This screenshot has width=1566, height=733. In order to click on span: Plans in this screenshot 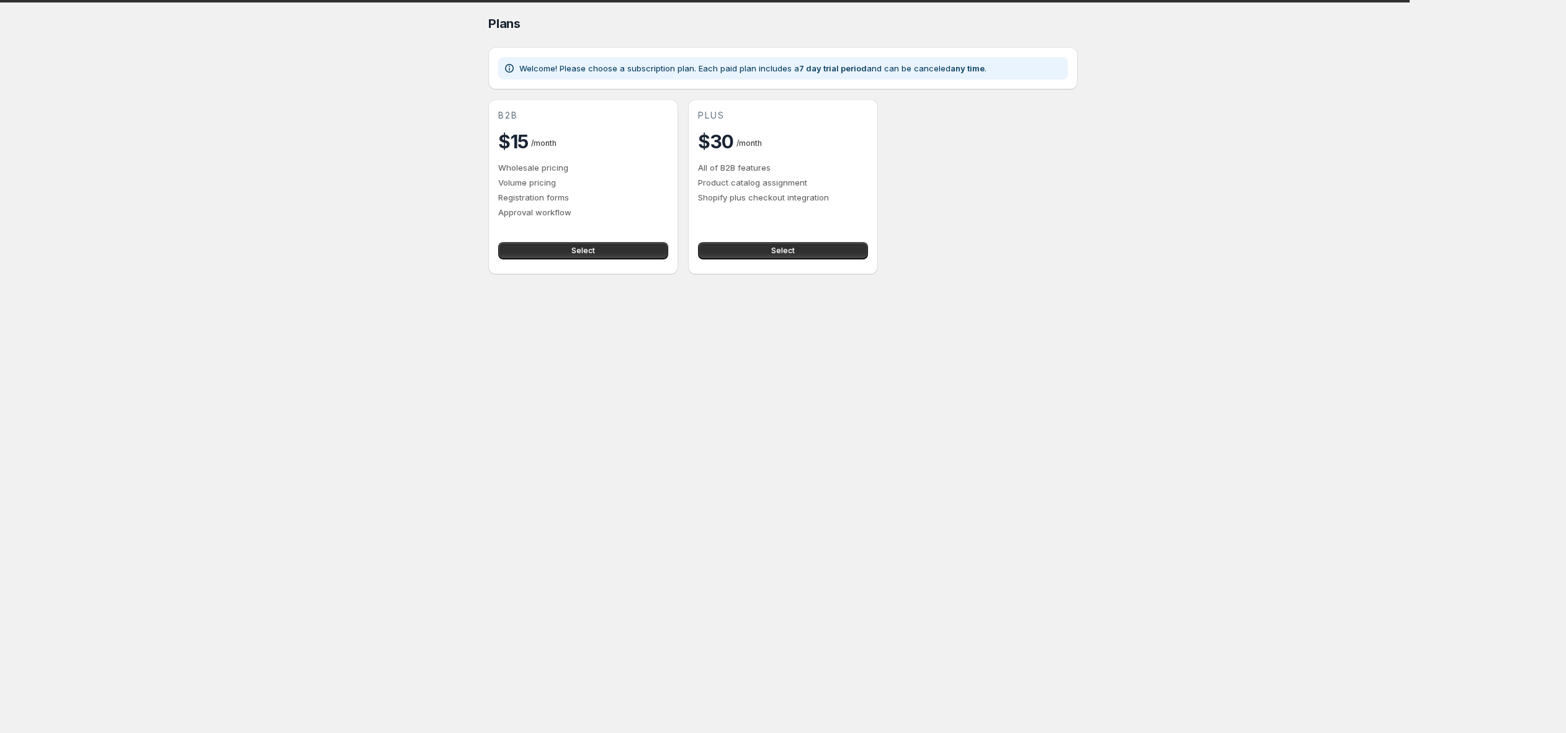, I will do `click(504, 24)`.